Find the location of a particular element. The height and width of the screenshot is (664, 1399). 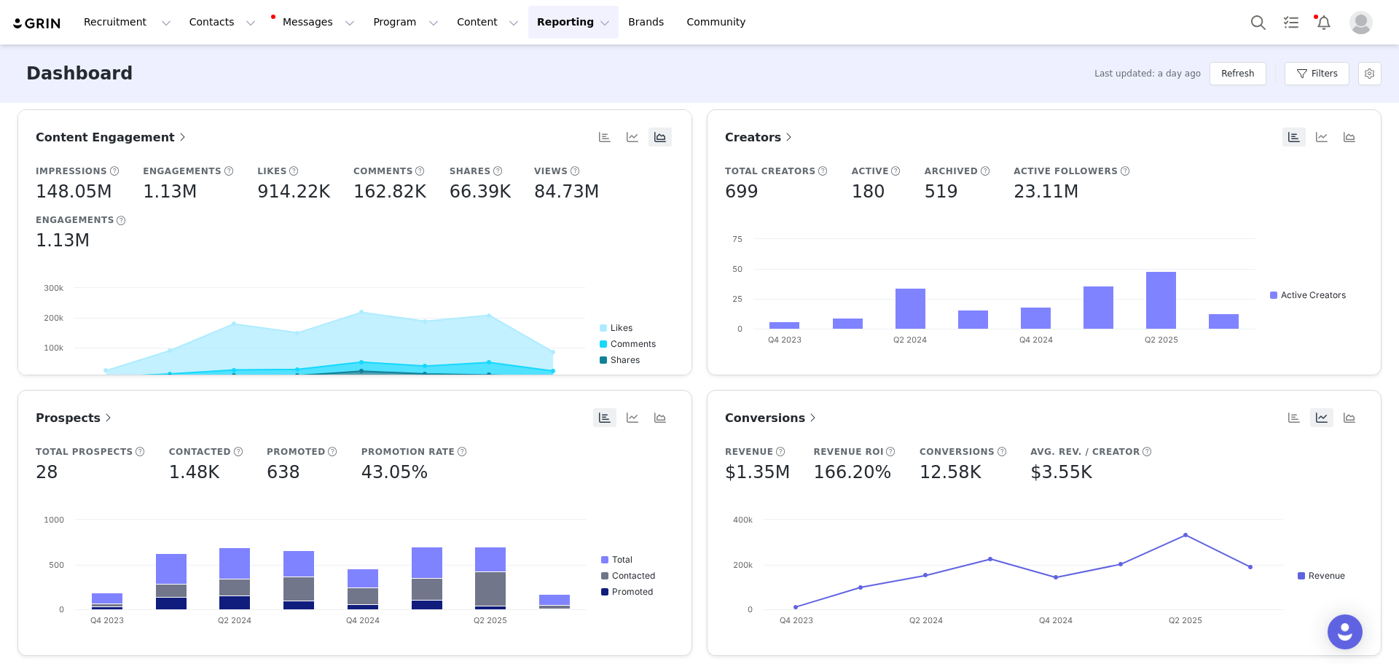

text: Active Creators is located at coordinates (1313, 294).